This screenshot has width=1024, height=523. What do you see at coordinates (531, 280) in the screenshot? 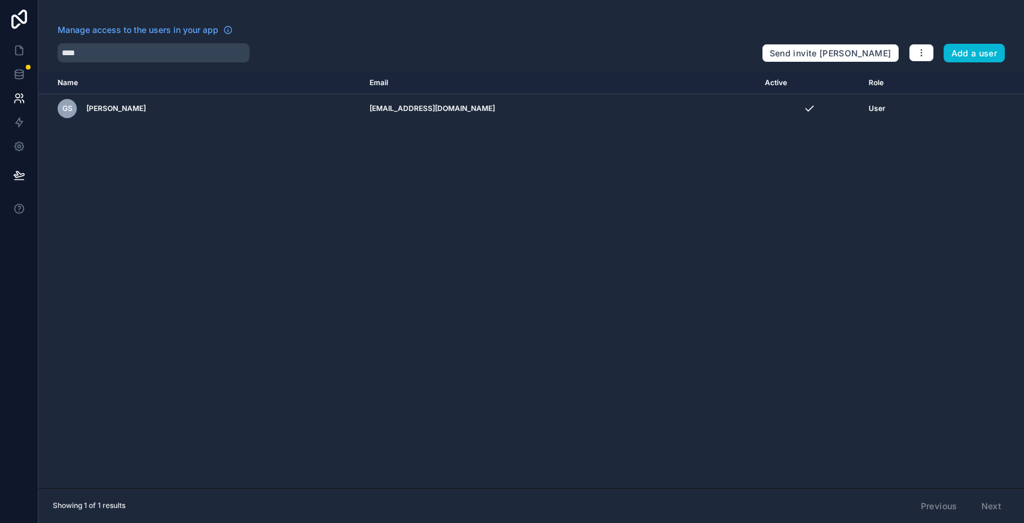
I see `div: scrollable content` at bounding box center [531, 280].